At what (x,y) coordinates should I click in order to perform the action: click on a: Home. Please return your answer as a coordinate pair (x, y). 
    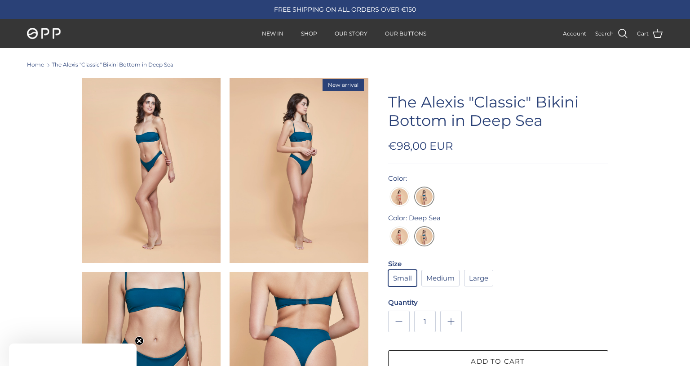
    Looking at the image, I should click on (35, 64).